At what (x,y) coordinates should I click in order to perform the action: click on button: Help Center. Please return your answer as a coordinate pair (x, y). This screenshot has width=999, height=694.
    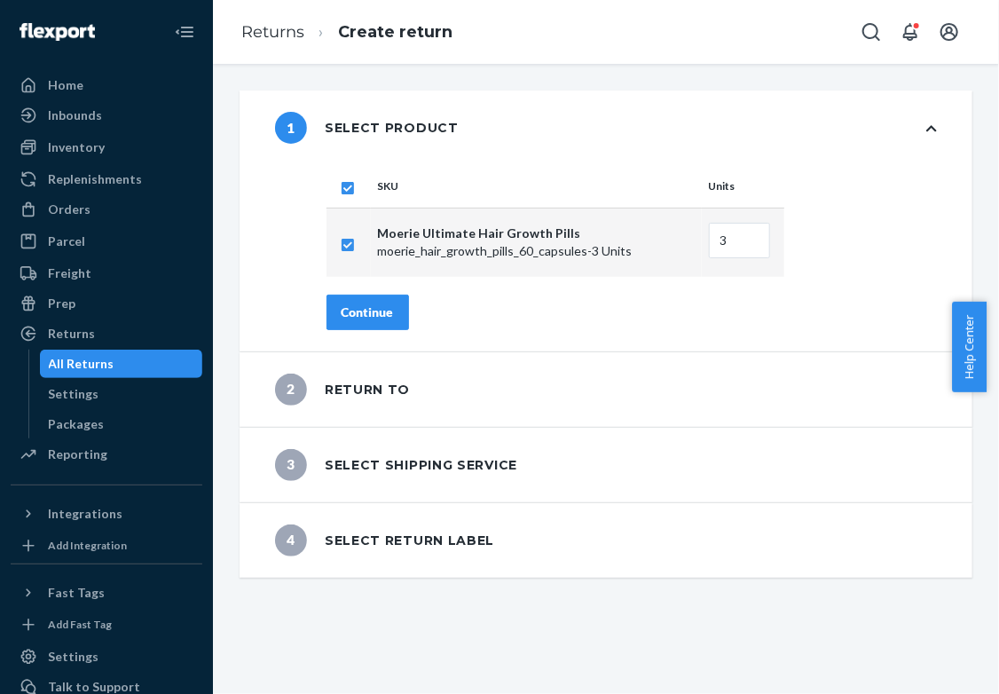
    Looking at the image, I should click on (968, 347).